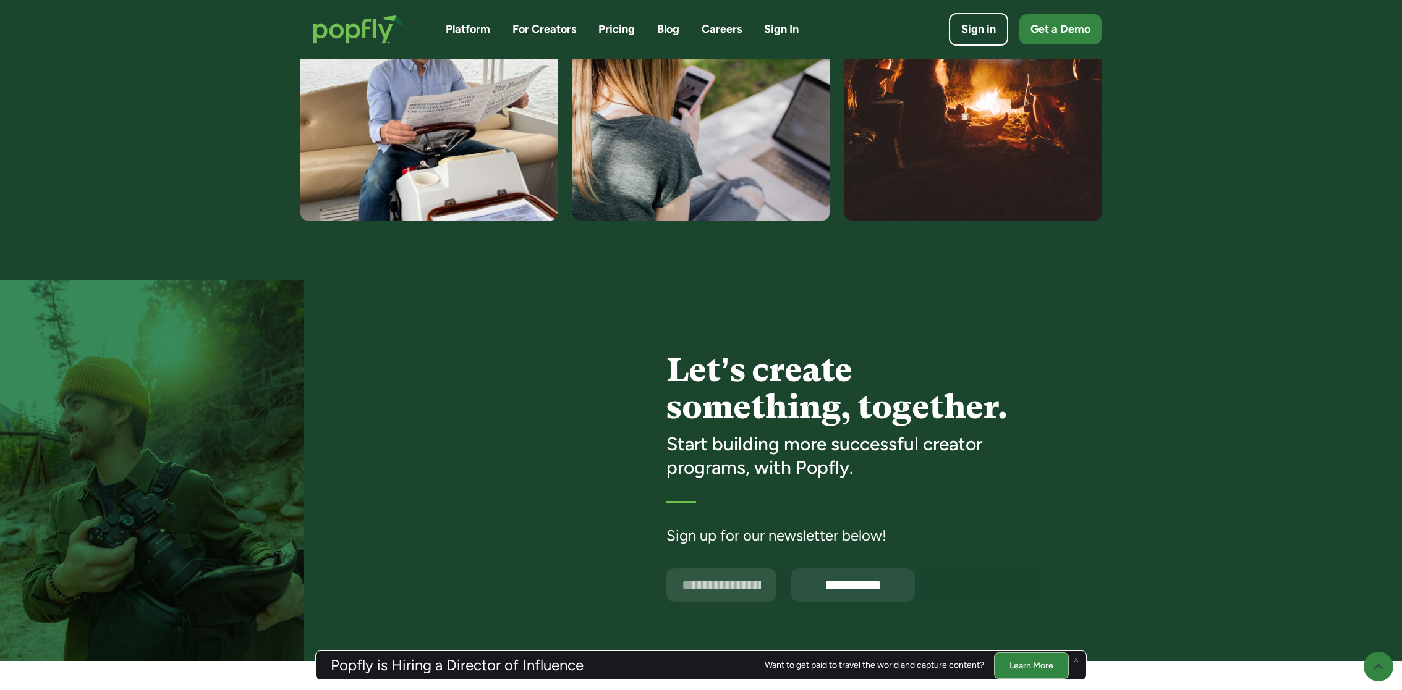 This screenshot has height=690, width=1402. Describe the element at coordinates (853, 388) in the screenshot. I see `h4: Let’s create something, together.` at that location.